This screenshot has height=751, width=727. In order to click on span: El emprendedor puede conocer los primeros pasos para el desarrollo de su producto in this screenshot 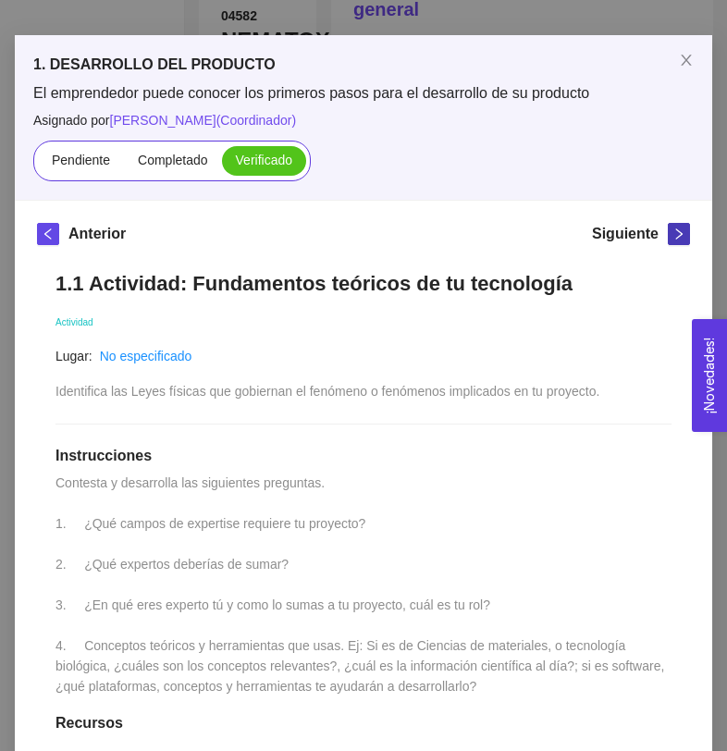, I will do `click(364, 93)`.